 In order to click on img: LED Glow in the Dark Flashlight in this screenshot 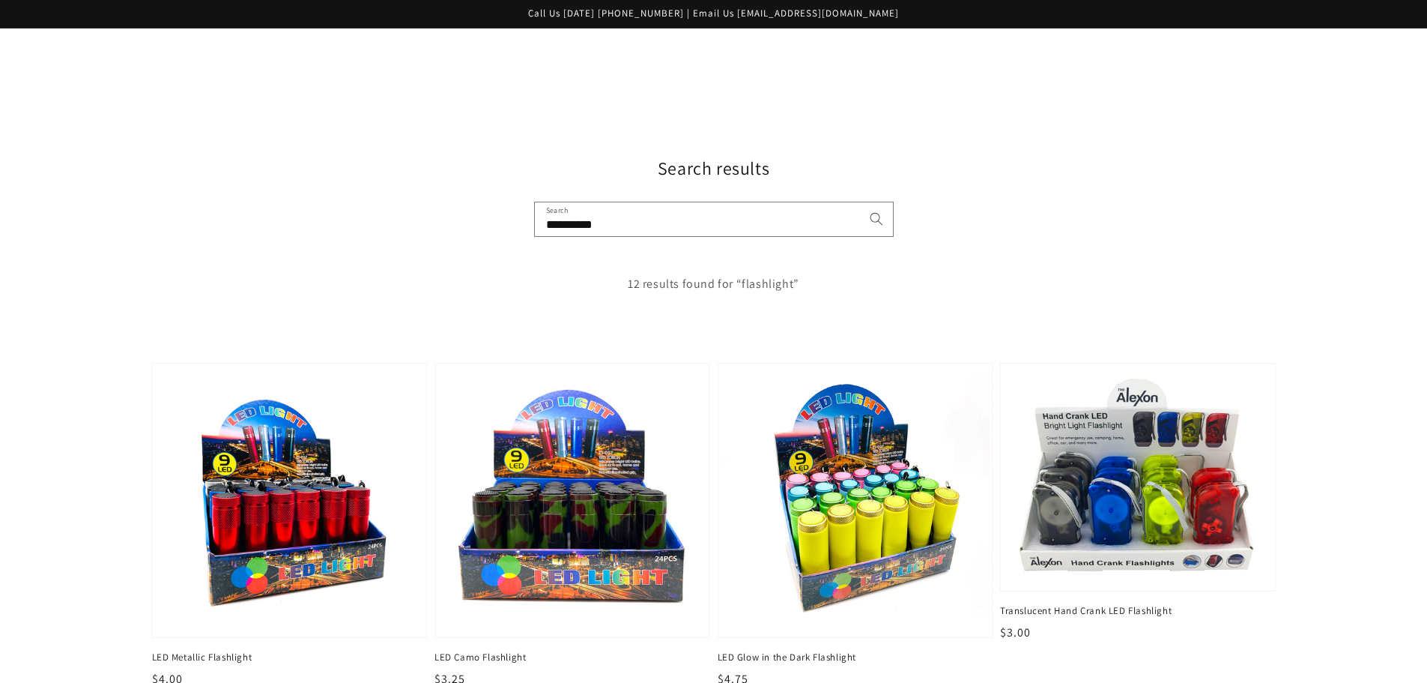, I will do `click(856, 501)`.